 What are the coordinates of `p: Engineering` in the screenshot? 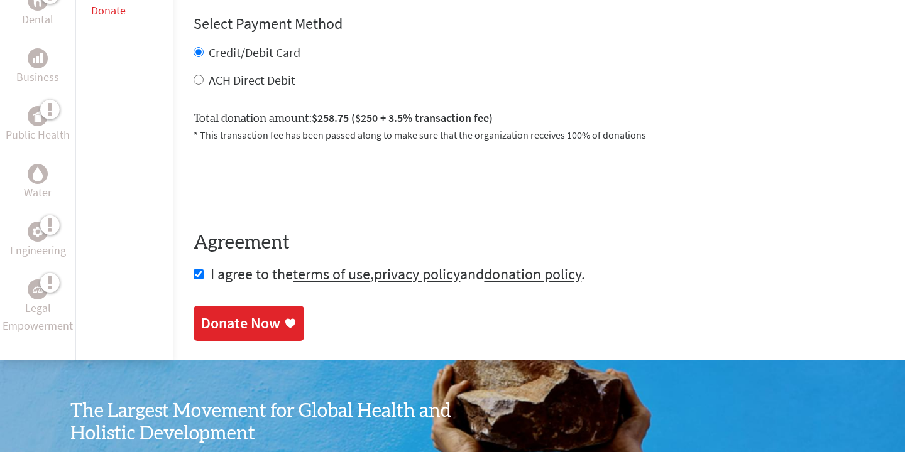 It's located at (38, 251).